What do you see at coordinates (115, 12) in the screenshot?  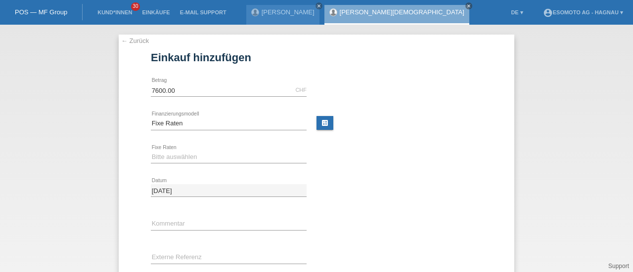 I see `a: Kund*innen` at bounding box center [115, 12].